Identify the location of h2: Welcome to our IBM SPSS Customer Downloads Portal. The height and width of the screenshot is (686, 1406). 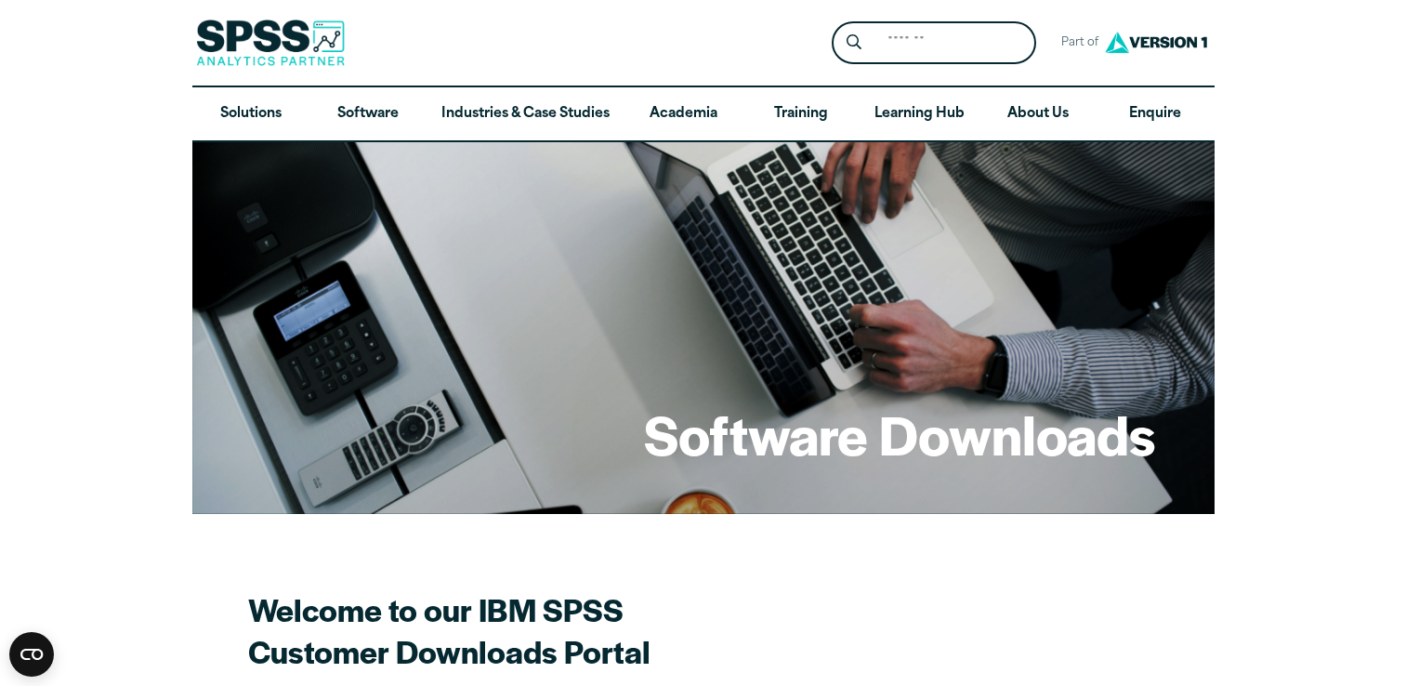
(573, 630).